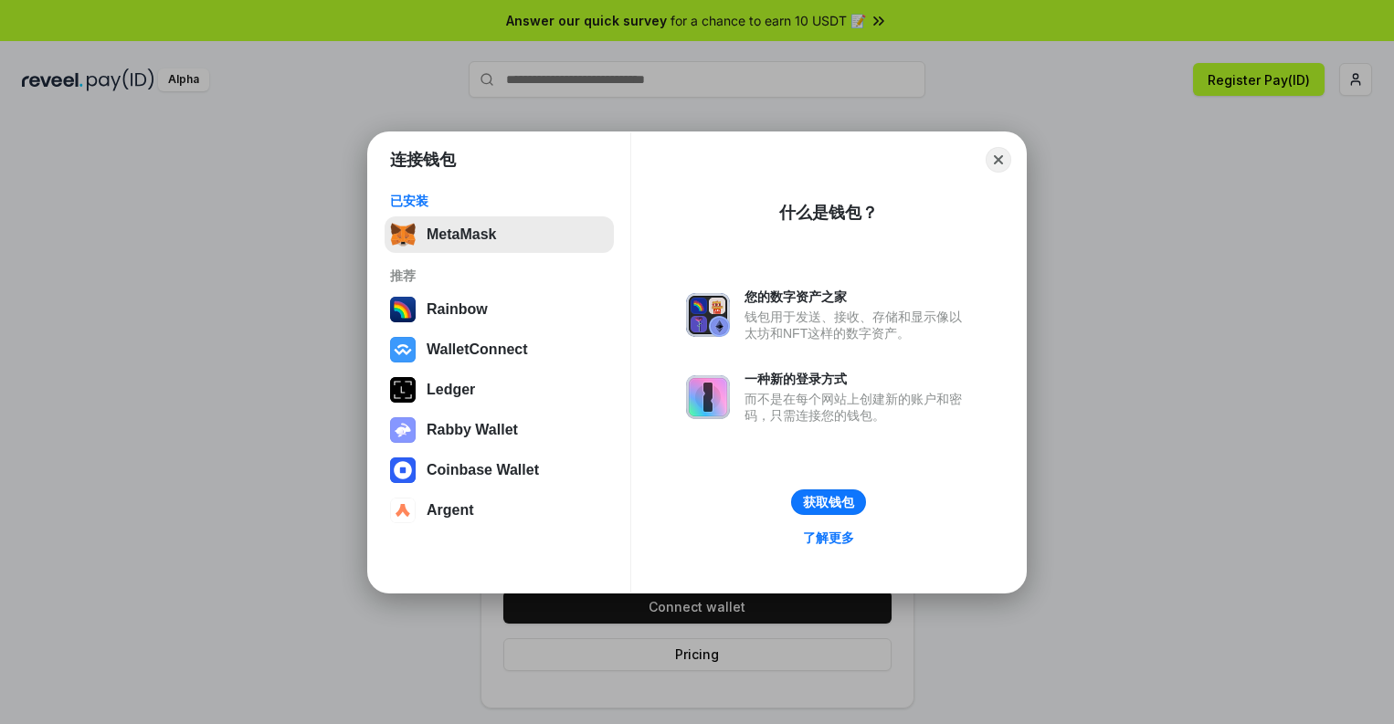 The image size is (1394, 724). What do you see at coordinates (499, 235) in the screenshot?
I see `button: MetaMask` at bounding box center [499, 235].